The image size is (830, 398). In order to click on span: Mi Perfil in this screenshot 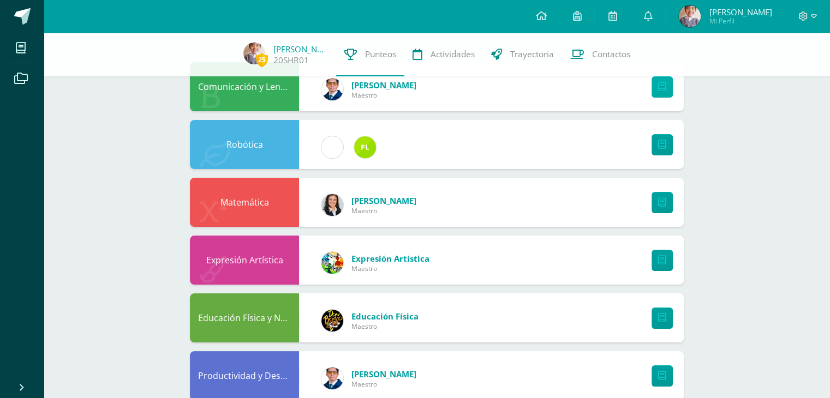, I will do `click(740, 21)`.